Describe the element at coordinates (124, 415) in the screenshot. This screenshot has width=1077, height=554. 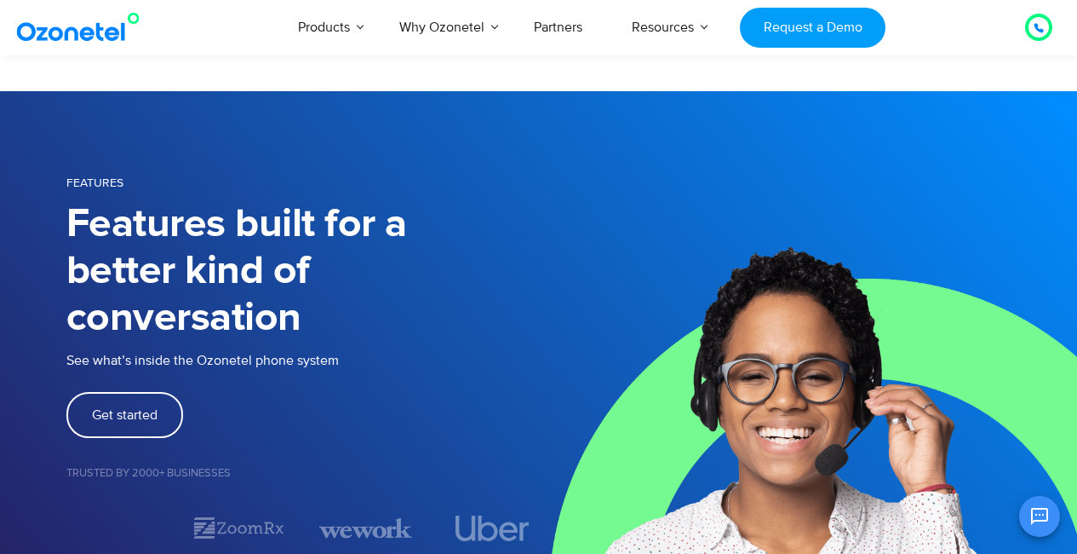
I see `span: Get started` at that location.